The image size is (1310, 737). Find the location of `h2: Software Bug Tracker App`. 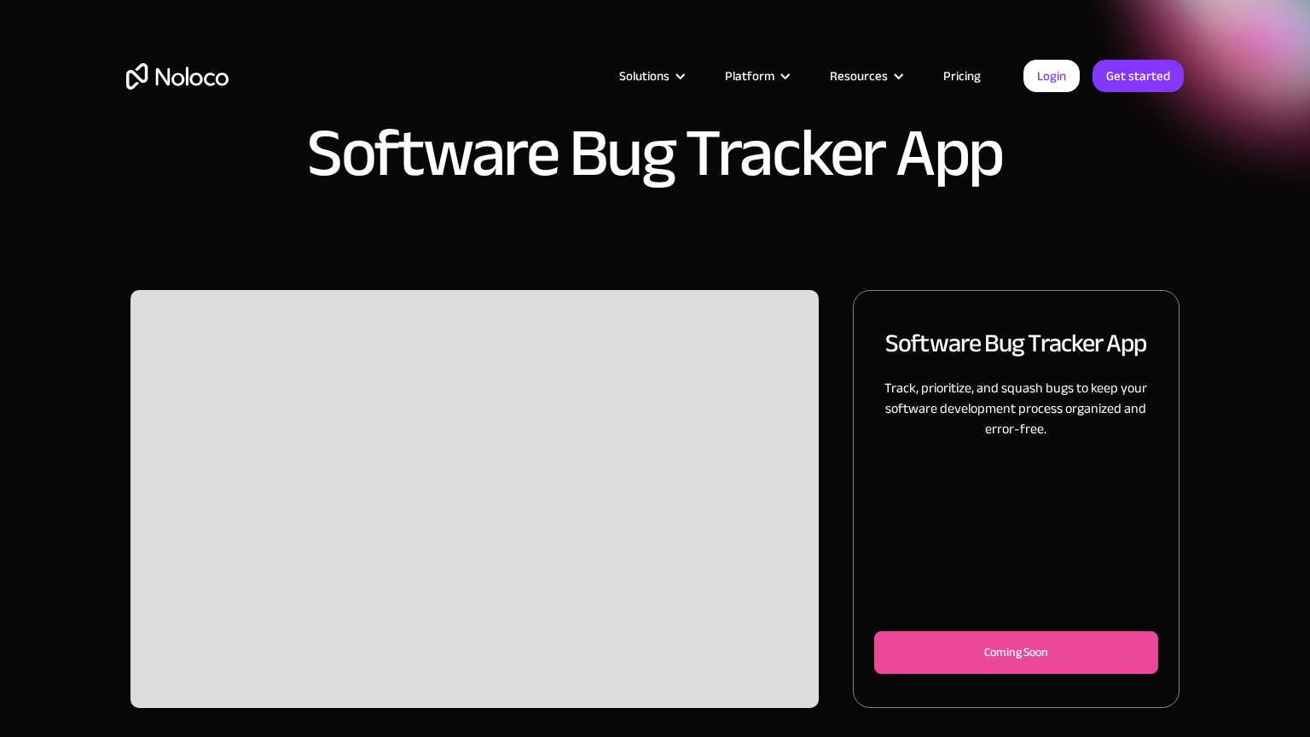

h2: Software Bug Tracker App is located at coordinates (1015, 343).